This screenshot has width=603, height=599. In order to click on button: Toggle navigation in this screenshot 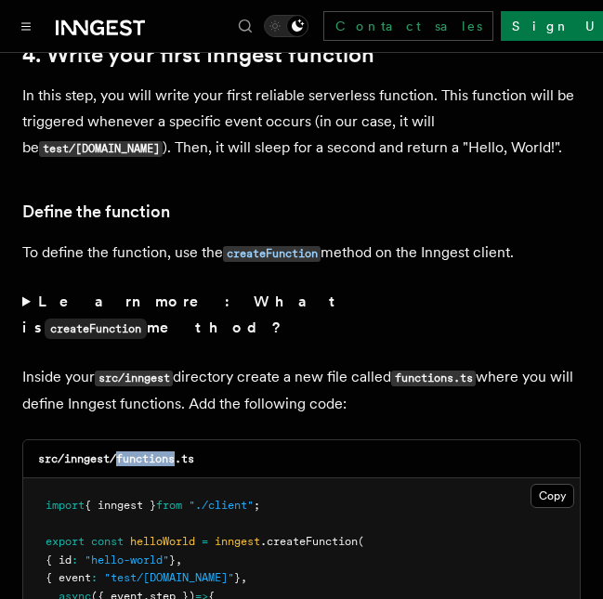, I will do `click(26, 26)`.